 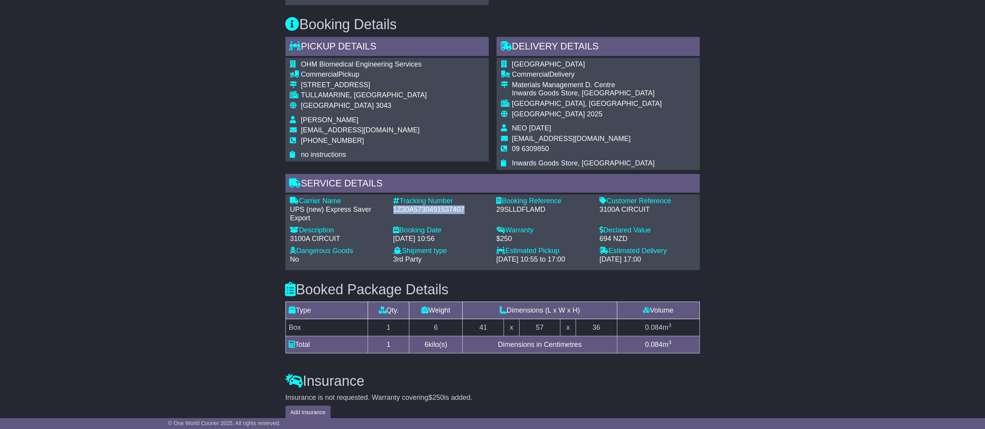 I want to click on div: Estimated Delivery, so click(x=647, y=251).